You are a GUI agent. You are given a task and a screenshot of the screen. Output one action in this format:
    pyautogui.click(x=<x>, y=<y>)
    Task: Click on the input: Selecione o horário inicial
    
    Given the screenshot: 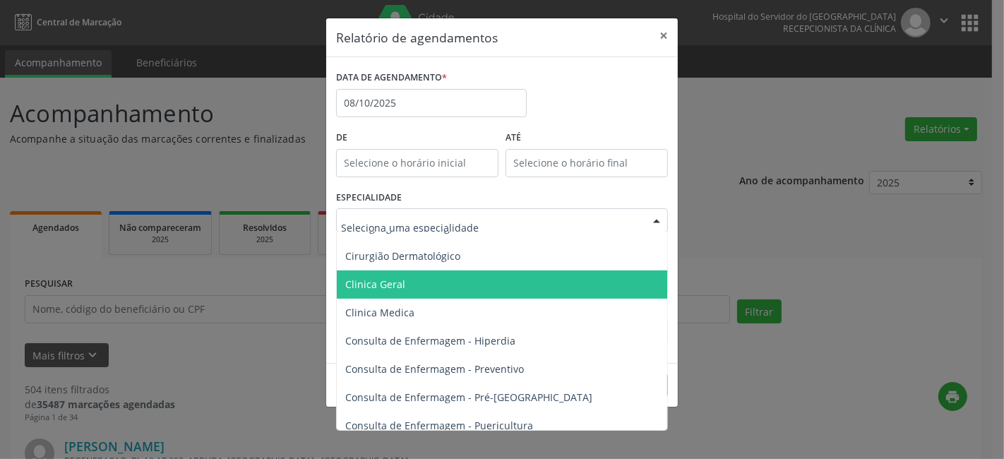 What is the action you would take?
    pyautogui.click(x=417, y=163)
    